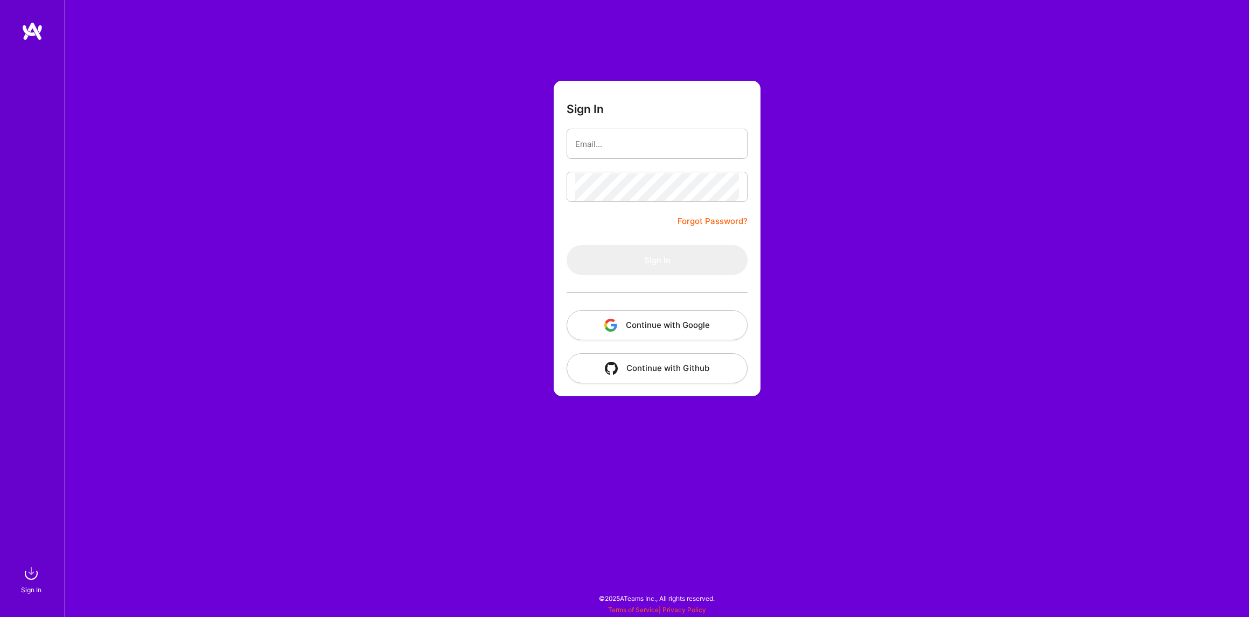 The image size is (1249, 617). What do you see at coordinates (32, 579) in the screenshot?
I see `a: sign inSign In` at bounding box center [32, 579].